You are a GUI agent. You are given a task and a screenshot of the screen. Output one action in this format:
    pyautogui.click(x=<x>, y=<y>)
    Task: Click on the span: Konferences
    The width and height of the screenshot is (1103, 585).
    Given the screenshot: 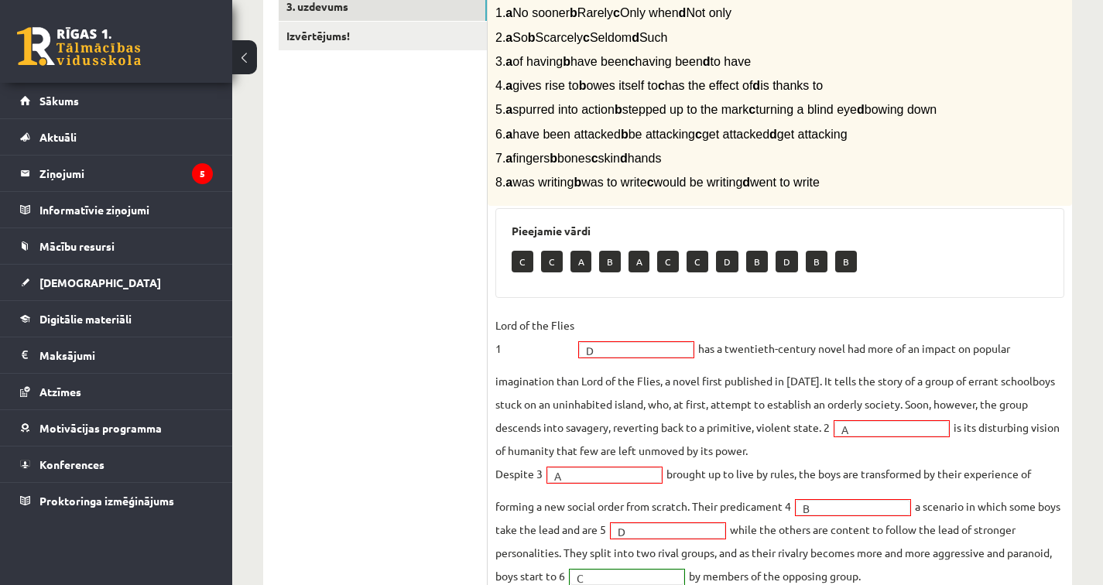 What is the action you would take?
    pyautogui.click(x=72, y=465)
    